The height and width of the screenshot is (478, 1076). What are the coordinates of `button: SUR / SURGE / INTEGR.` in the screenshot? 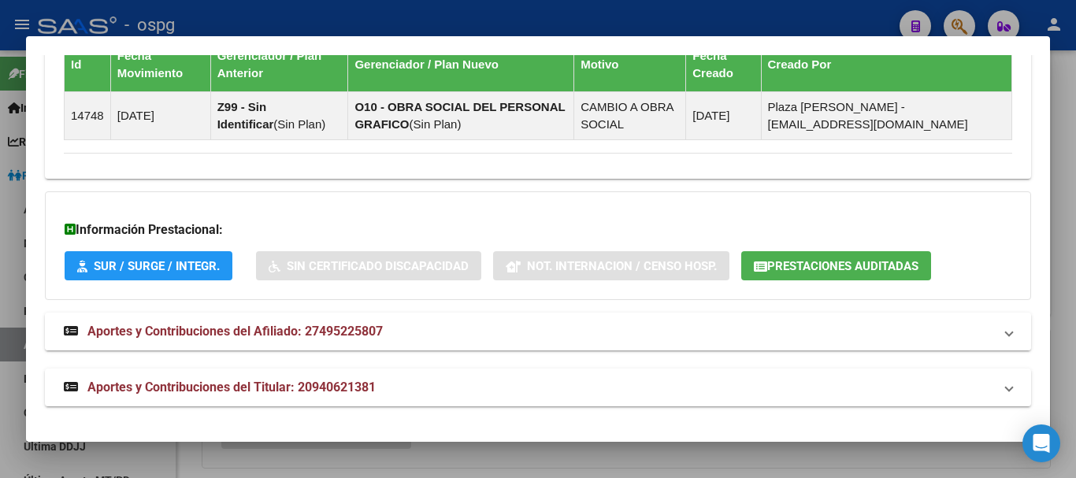 It's located at (148, 266).